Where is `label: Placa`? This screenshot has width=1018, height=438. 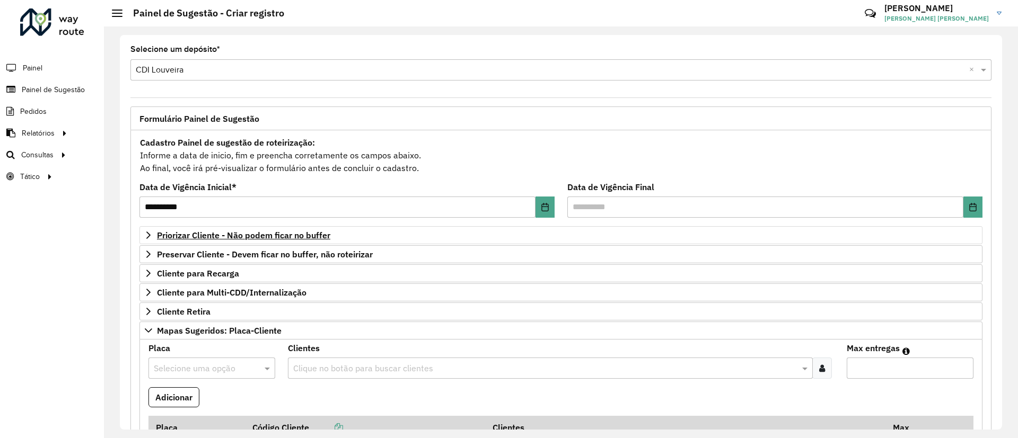 label: Placa is located at coordinates (159, 348).